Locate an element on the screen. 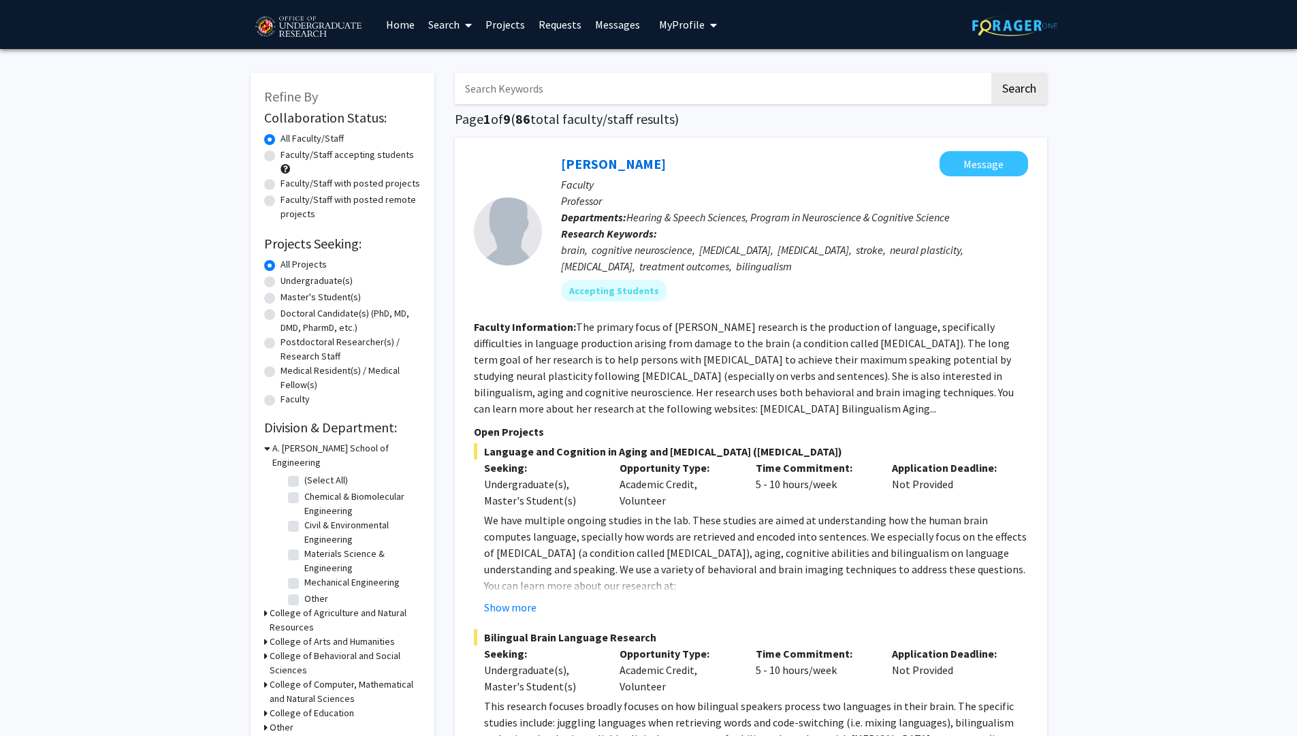 Image resolution: width=1297 pixels, height=736 pixels. label: Faculty/Staff with posted remote projects is located at coordinates (351, 207).